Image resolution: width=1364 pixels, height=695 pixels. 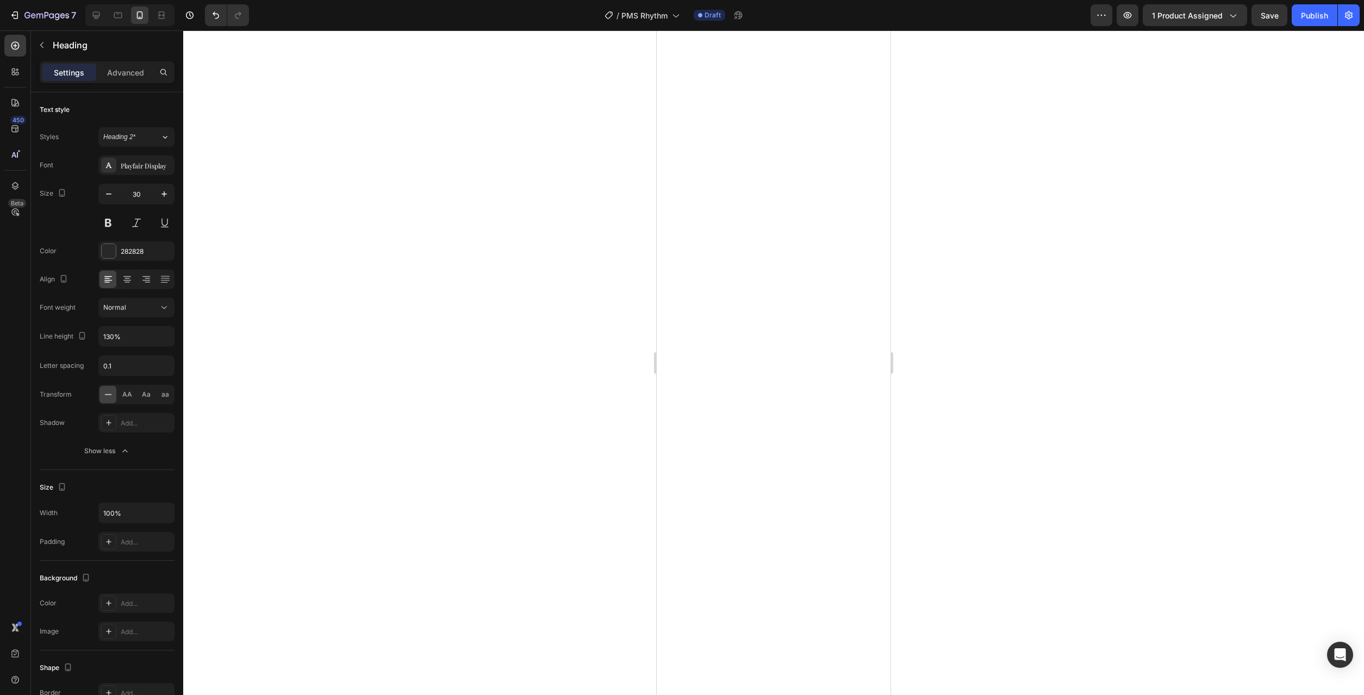 I want to click on div: Shape, so click(x=57, y=668).